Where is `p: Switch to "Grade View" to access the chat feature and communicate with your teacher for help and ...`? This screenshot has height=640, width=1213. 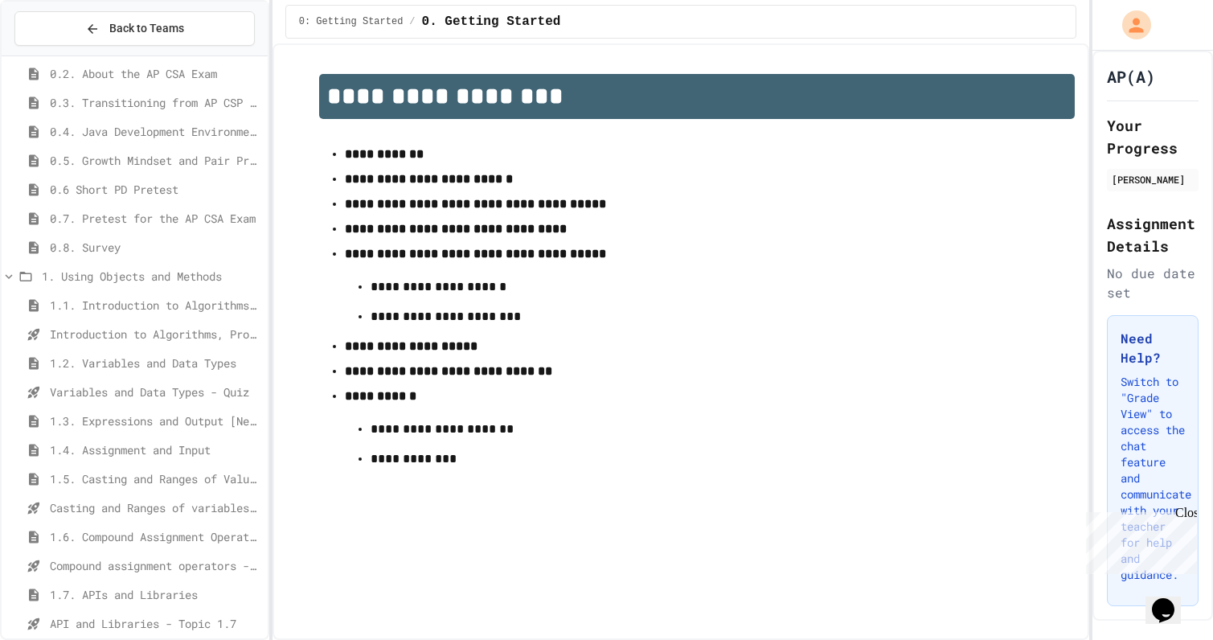
p: Switch to "Grade View" to access the chat feature and communicate with your teacher for help and ... is located at coordinates (1153, 478).